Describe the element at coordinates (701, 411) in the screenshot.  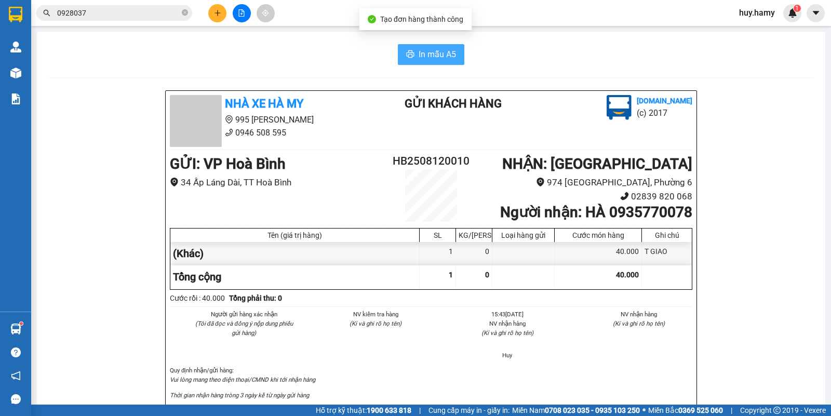
I see `strong: 0369 525 060` at that location.